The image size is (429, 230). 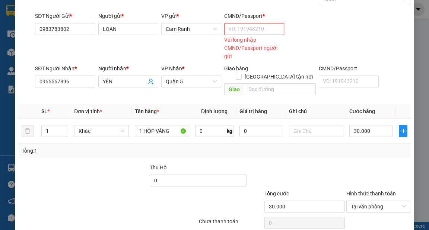 What do you see at coordinates (94, 151) in the screenshot?
I see `div: Tổng: 1` at bounding box center [94, 151].